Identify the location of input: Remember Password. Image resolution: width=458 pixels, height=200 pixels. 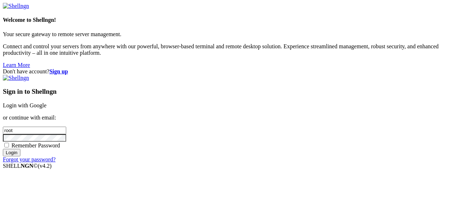
(6, 145).